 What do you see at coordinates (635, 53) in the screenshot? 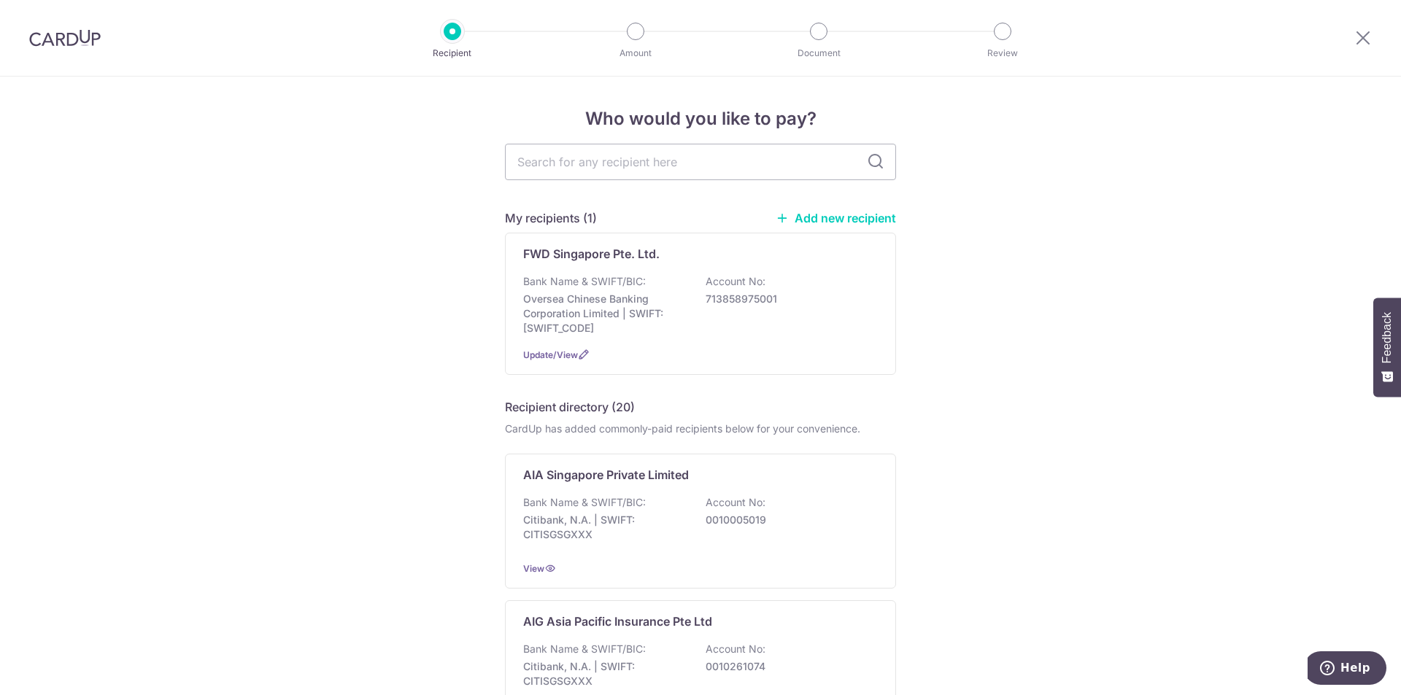
I see `p: Amount` at bounding box center [635, 53].